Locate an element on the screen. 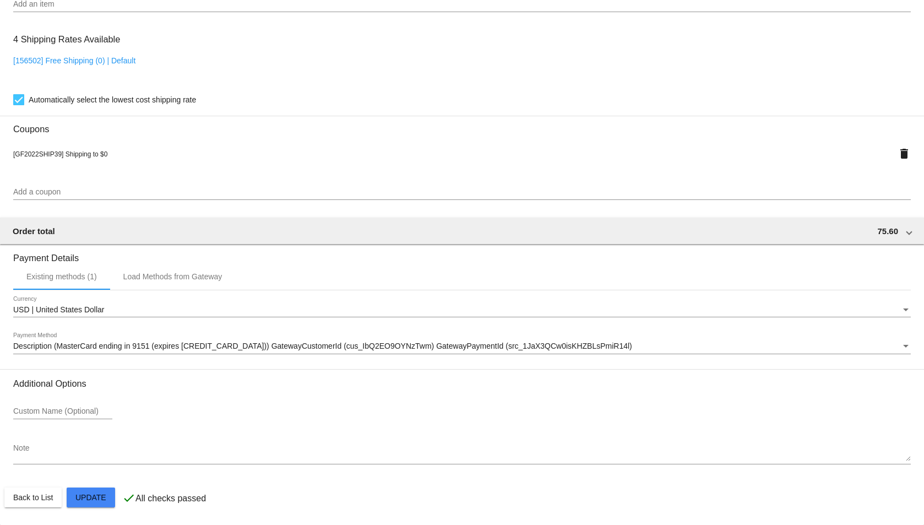 This screenshot has width=924, height=525. mat-select: Currency is located at coordinates (462, 310).